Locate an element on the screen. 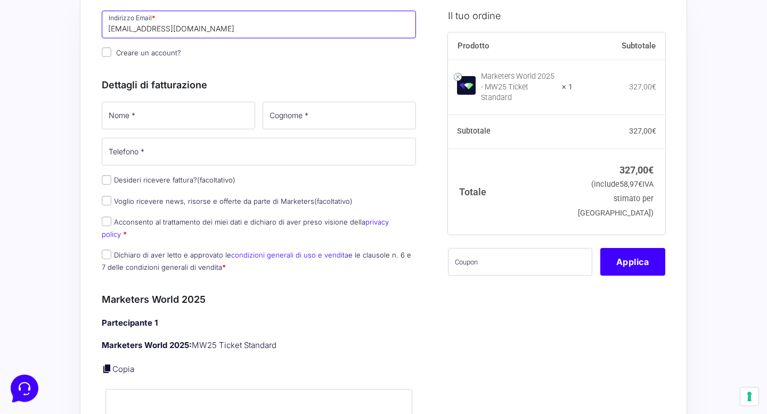 Image resolution: width=767 pixels, height=414 pixels. th: Prodotto is located at coordinates (510, 46).